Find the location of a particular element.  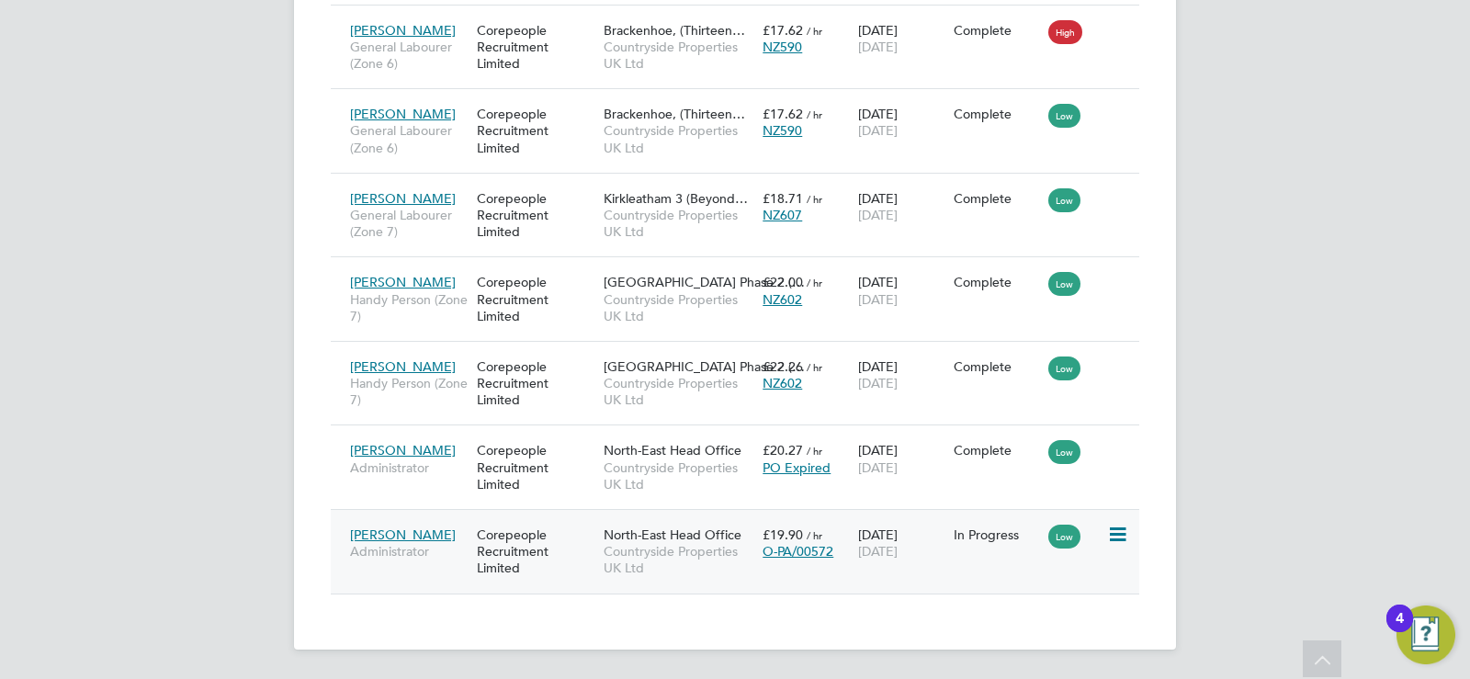

div: In Progress is located at coordinates (997, 535).